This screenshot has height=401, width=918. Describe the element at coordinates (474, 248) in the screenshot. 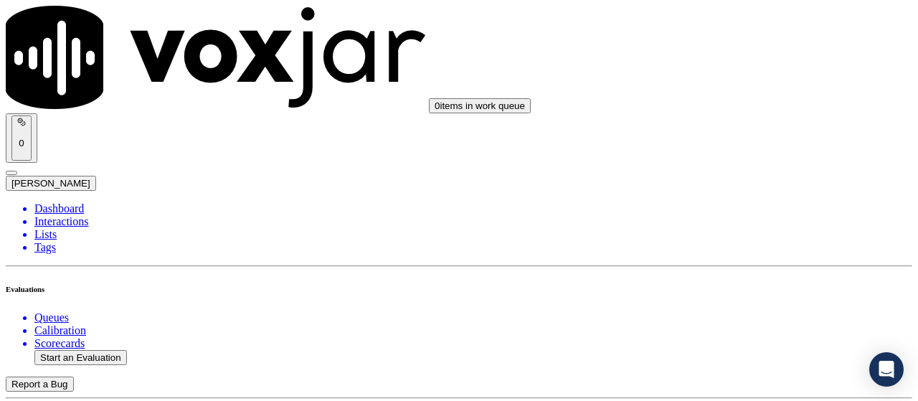

I see `a: Tags` at that location.